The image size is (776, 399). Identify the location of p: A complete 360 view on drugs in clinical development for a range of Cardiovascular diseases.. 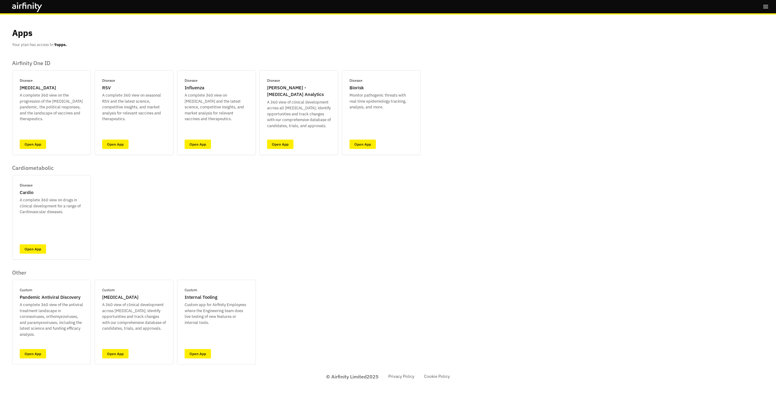
(52, 206).